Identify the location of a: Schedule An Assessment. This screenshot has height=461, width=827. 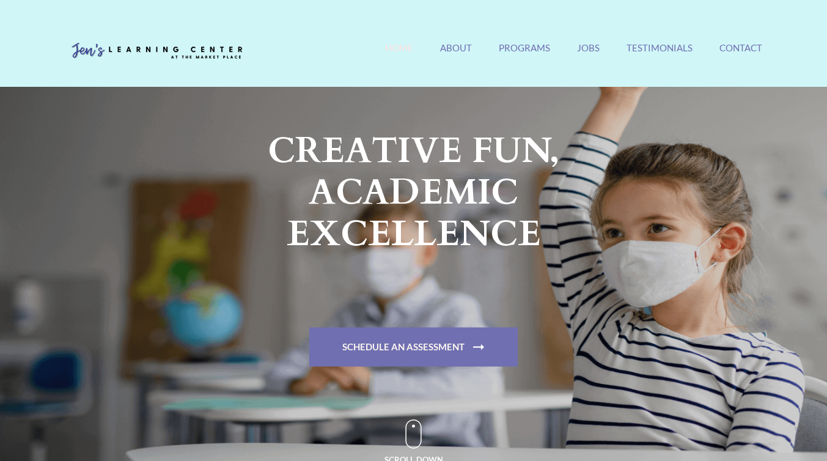
(413, 347).